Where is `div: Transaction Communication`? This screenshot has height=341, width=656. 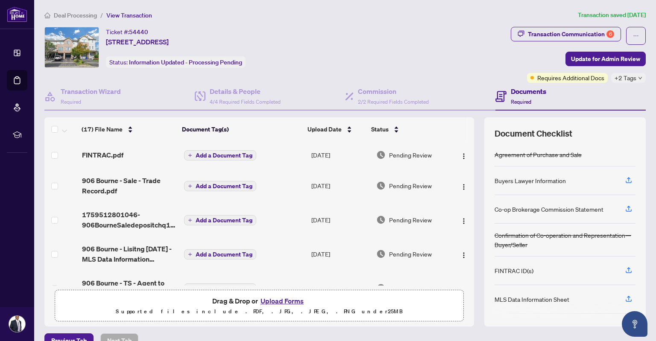 div: Transaction Communication is located at coordinates (571, 34).